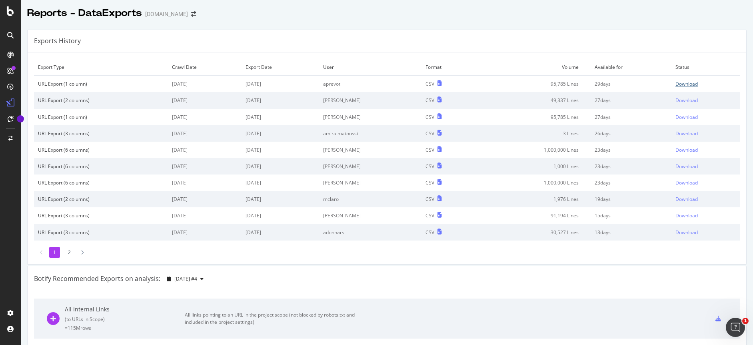 The image size is (753, 345). What do you see at coordinates (275, 319) in the screenshot?
I see `div: All links pointing to an URL in the project scope (not blocked by robots.txt and included in the ...` at bounding box center [275, 319].